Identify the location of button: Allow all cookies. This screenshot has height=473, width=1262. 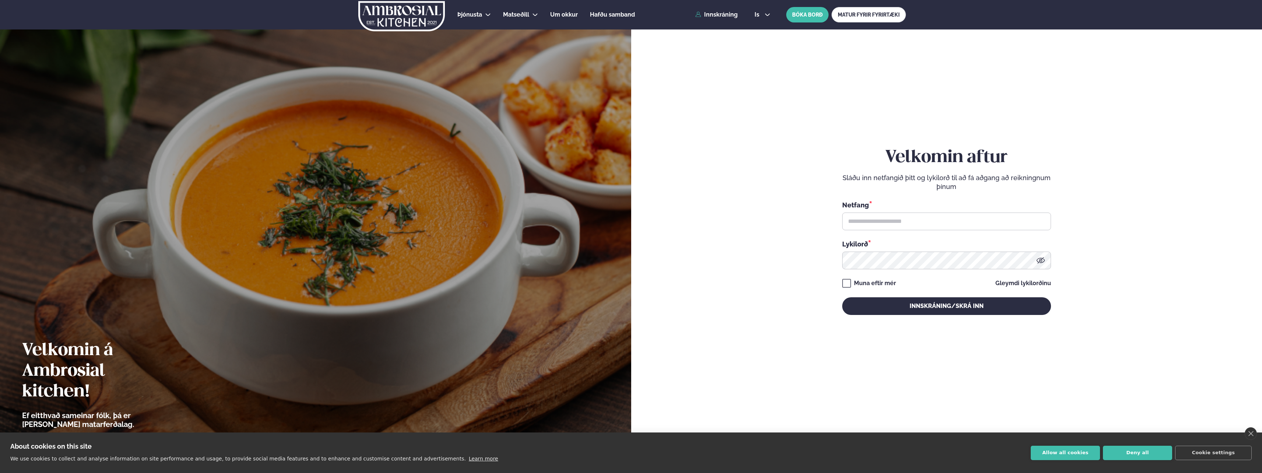
(1065, 453).